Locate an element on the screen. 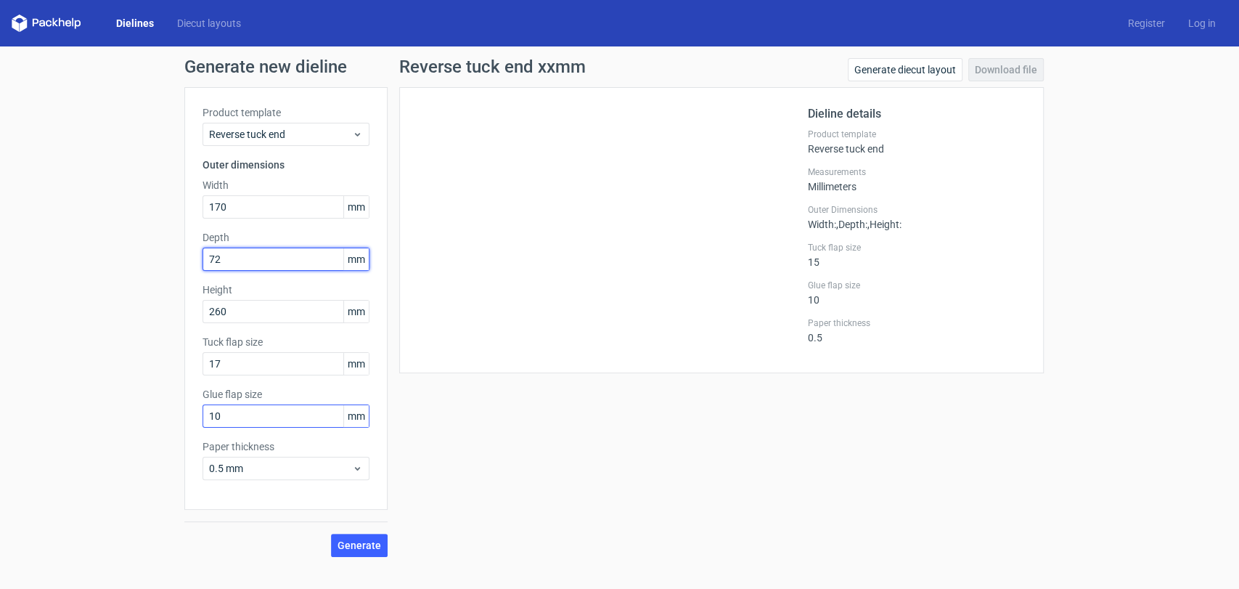 This screenshot has width=1239, height=589. div: 0.5 is located at coordinates (917, 330).